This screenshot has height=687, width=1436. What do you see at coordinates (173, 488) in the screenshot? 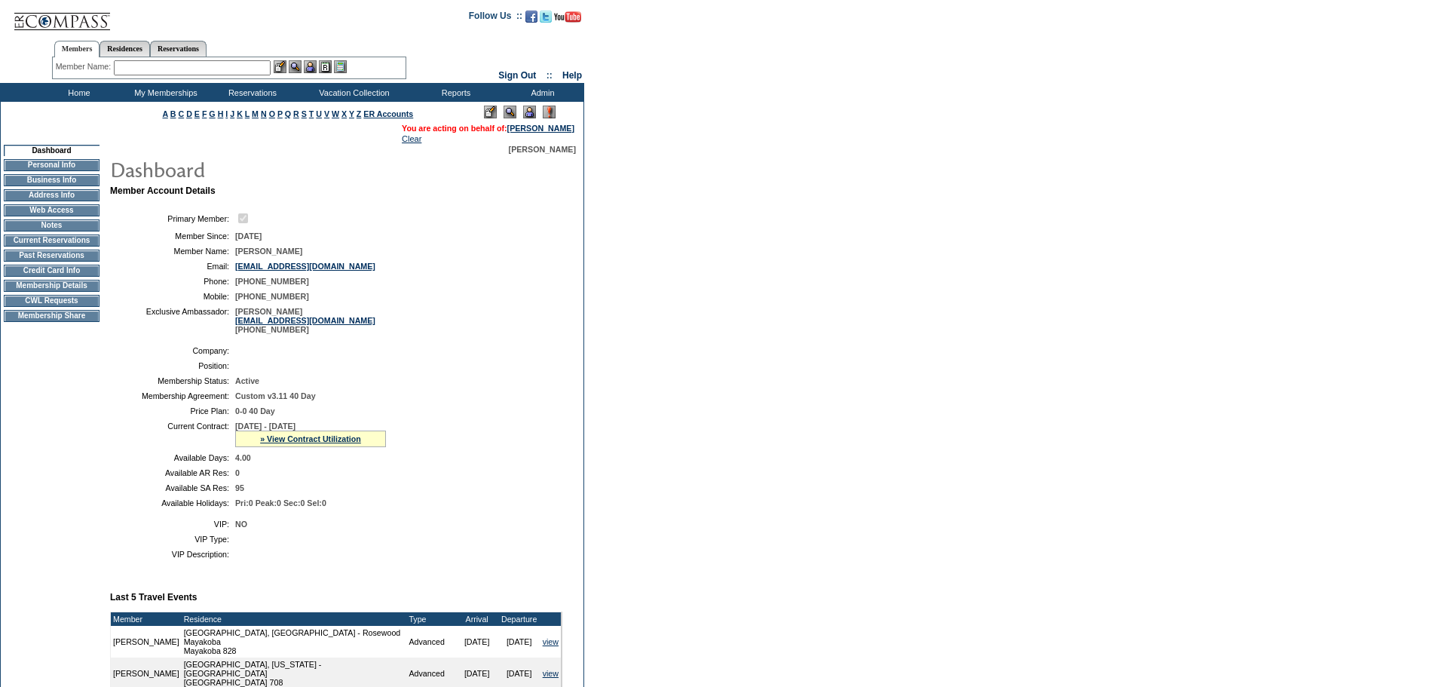
I see `td: Available SA Res:` at bounding box center [173, 488].